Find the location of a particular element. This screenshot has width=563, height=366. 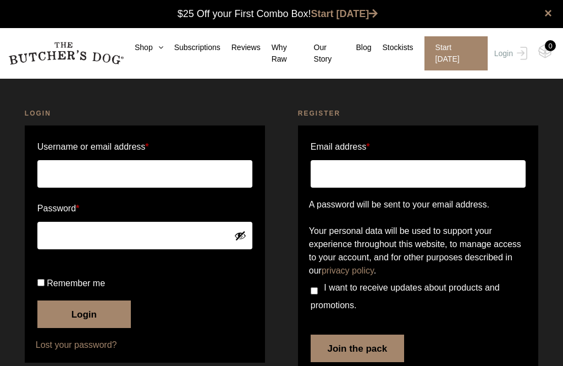

button: Login is located at coordinates (84, 314).